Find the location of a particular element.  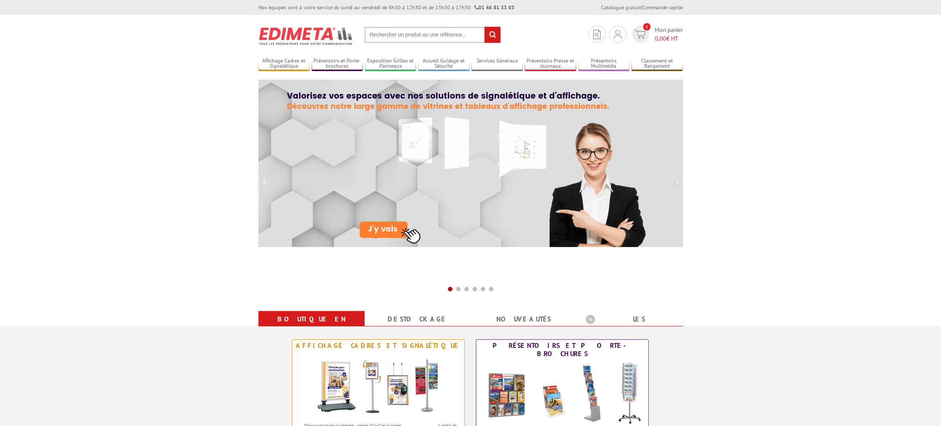

strong: 01 46 81 33 03 is located at coordinates (494, 7).